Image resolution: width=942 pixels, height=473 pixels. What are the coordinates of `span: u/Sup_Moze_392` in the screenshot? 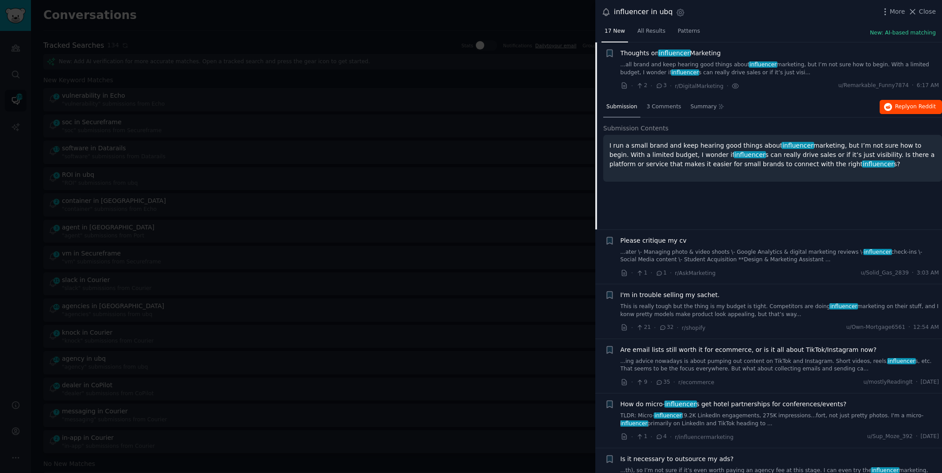 It's located at (889, 437).